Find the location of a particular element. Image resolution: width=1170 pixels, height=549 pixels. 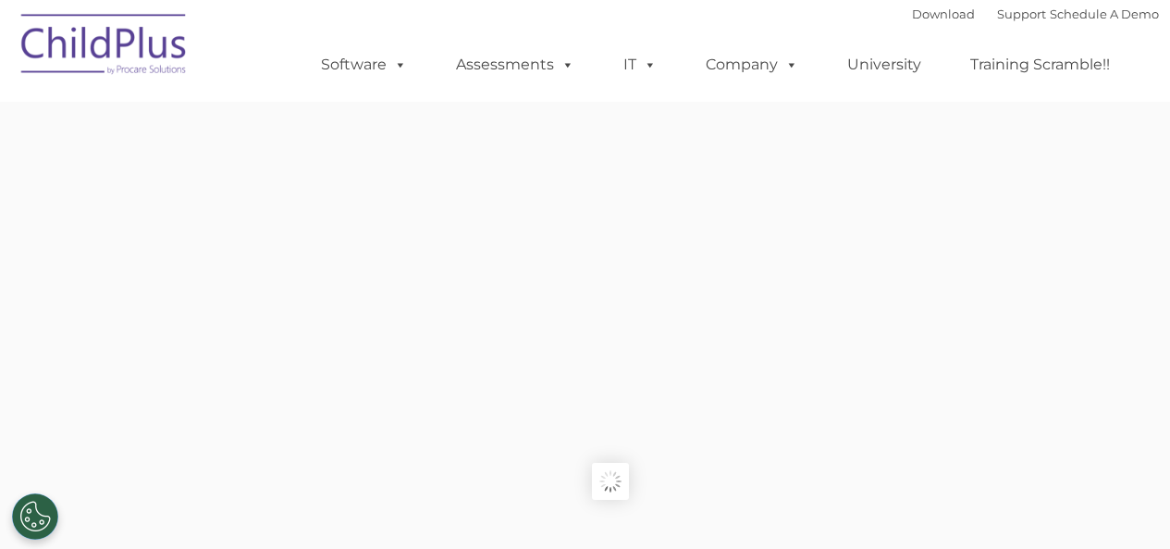

a: Support is located at coordinates (1021, 14).